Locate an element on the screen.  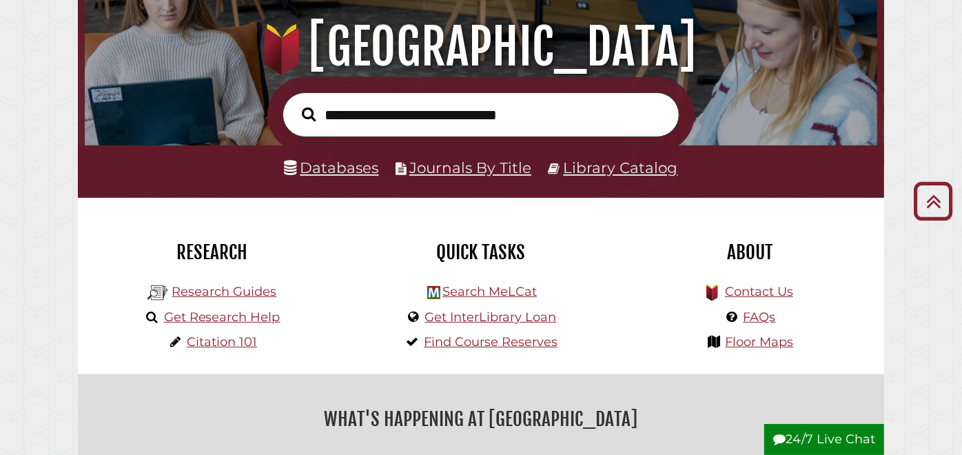
a: Get InterLibrary Loan is located at coordinates (491, 317).